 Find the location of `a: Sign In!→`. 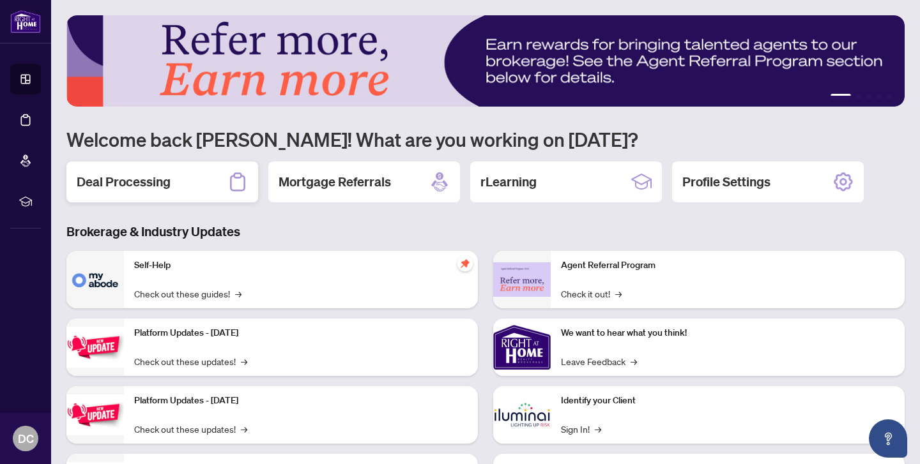

a: Sign In!→ is located at coordinates (581, 429).